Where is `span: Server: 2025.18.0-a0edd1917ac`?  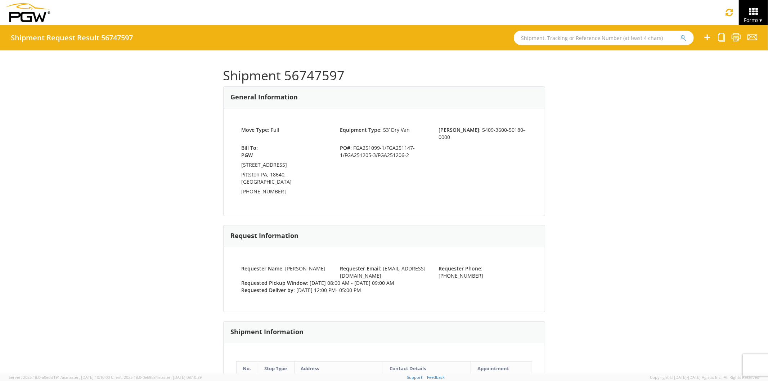 span: Server: 2025.18.0-a0edd1917ac is located at coordinates (59, 377).